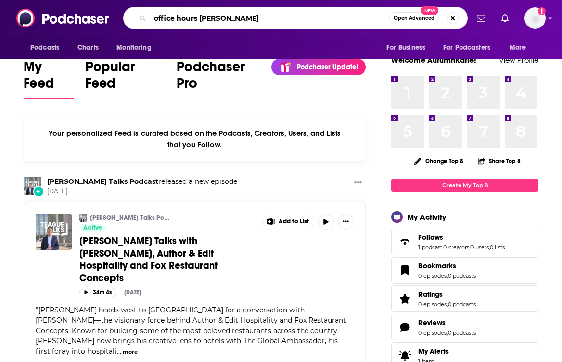 This screenshot has width=562, height=362. I want to click on span: More, so click(518, 48).